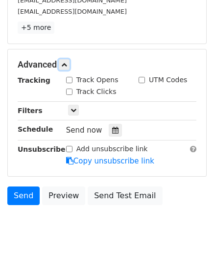 This screenshot has width=214, height=279. What do you see at coordinates (97, 92) in the screenshot?
I see `label: Track Clicks` at bounding box center [97, 92].